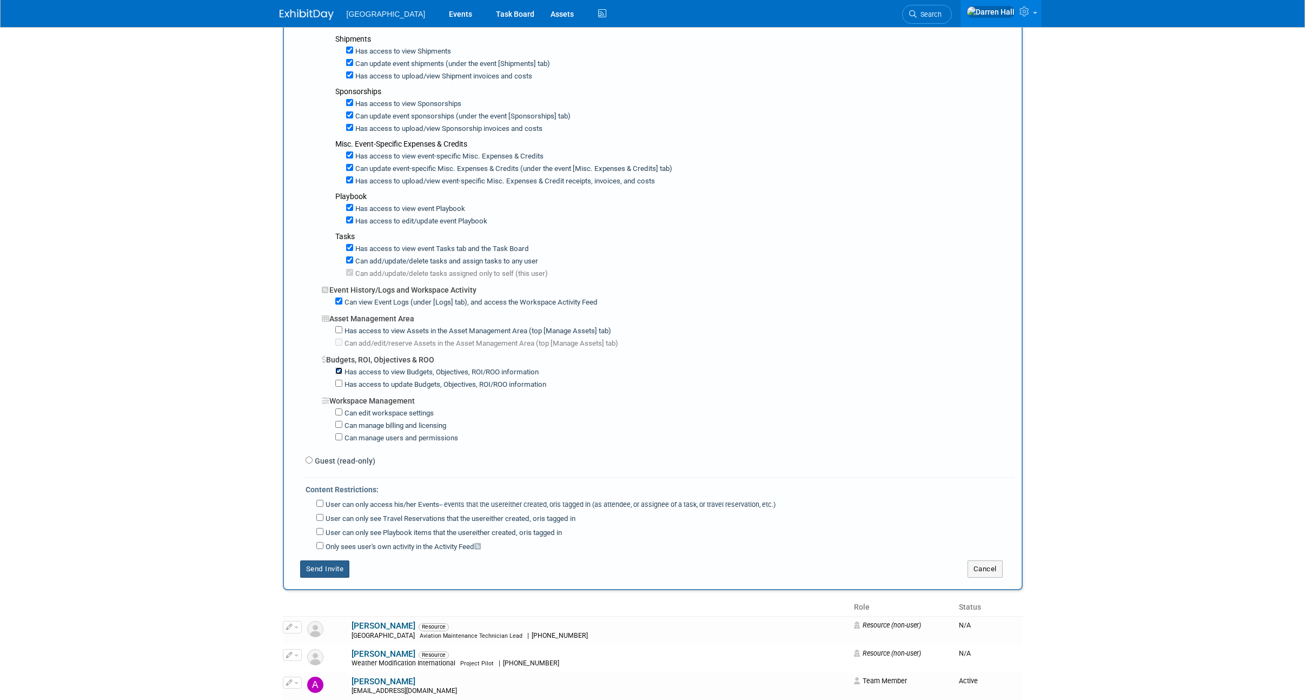 Image resolution: width=1305 pixels, height=700 pixels. I want to click on label: Can add/edit/reserve Assets in the Asset Management Area (top [Manage Assets] tab), so click(480, 343).